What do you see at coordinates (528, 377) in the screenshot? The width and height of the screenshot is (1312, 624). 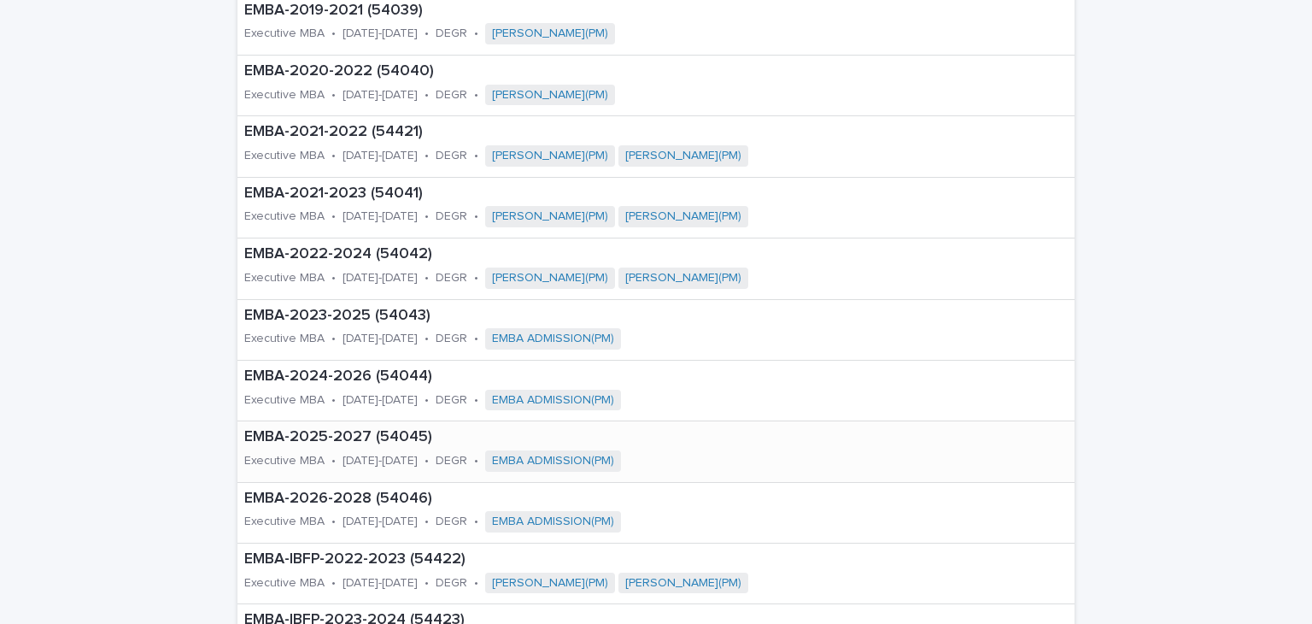 I see `p: EMBA-2024-2026 (54044)` at bounding box center [528, 377].